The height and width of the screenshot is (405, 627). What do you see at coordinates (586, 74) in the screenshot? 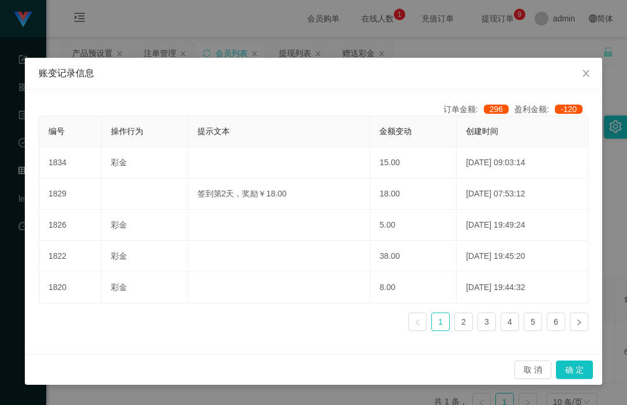
I see `button: Close` at bounding box center [586, 74].